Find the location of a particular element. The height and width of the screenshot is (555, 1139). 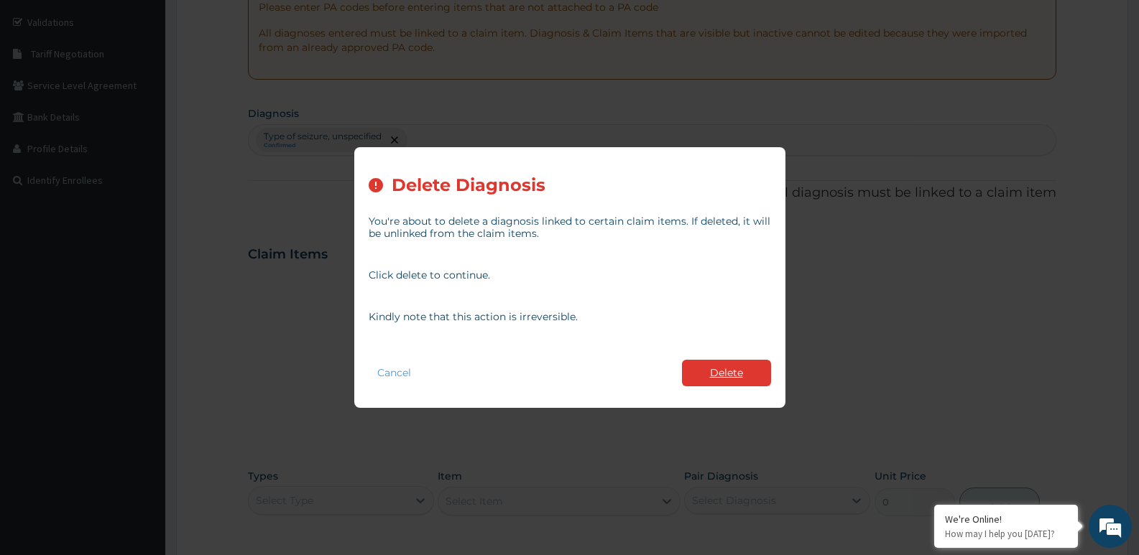

div: Chat with us now is located at coordinates (158, 90).